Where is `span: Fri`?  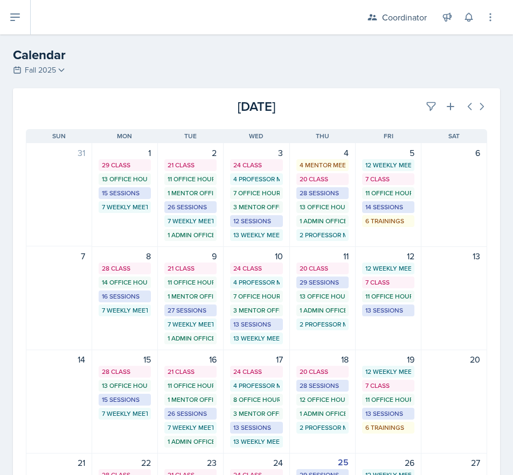 span: Fri is located at coordinates (388, 136).